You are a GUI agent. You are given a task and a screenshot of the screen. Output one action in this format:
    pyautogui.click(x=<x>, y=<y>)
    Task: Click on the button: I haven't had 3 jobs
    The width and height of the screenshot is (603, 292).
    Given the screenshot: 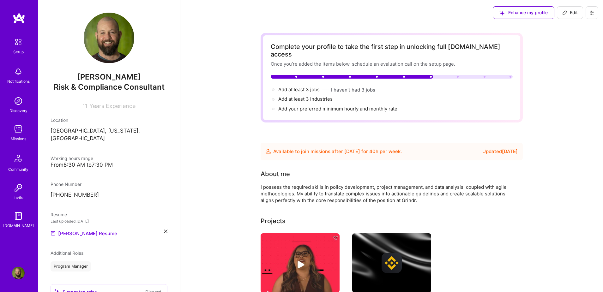 What is the action you would take?
    pyautogui.click(x=353, y=90)
    